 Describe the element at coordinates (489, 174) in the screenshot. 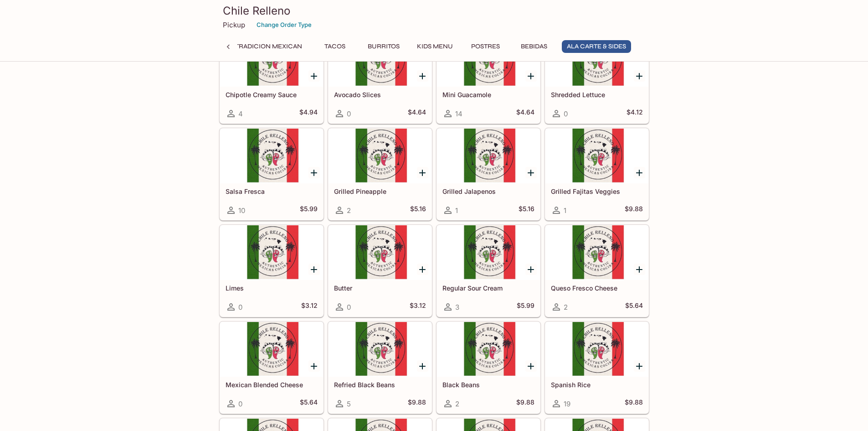

I see `a: Grilled Jalapenos1$5.16` at that location.